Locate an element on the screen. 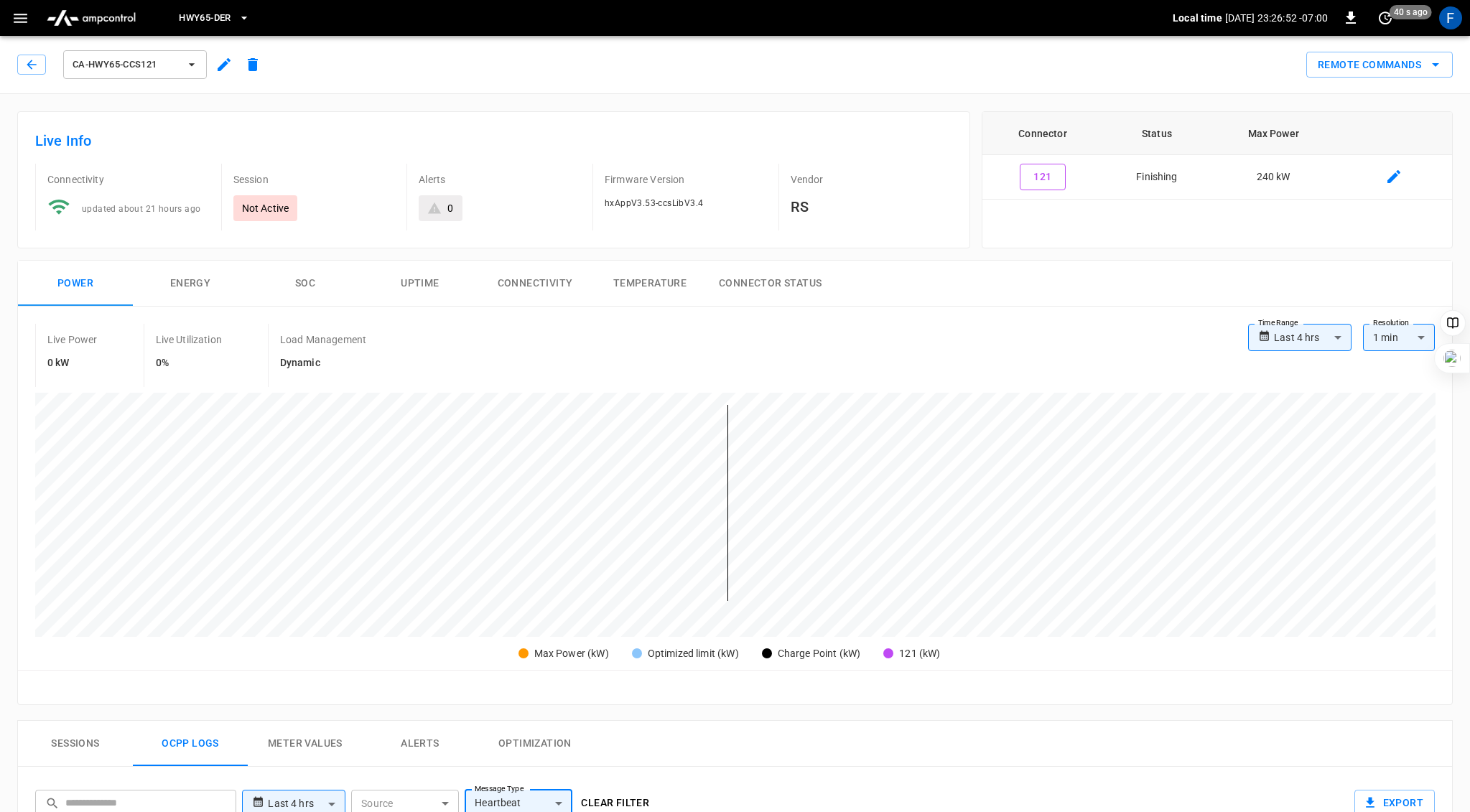 Image resolution: width=1470 pixels, height=812 pixels. p: Session is located at coordinates (315, 179).